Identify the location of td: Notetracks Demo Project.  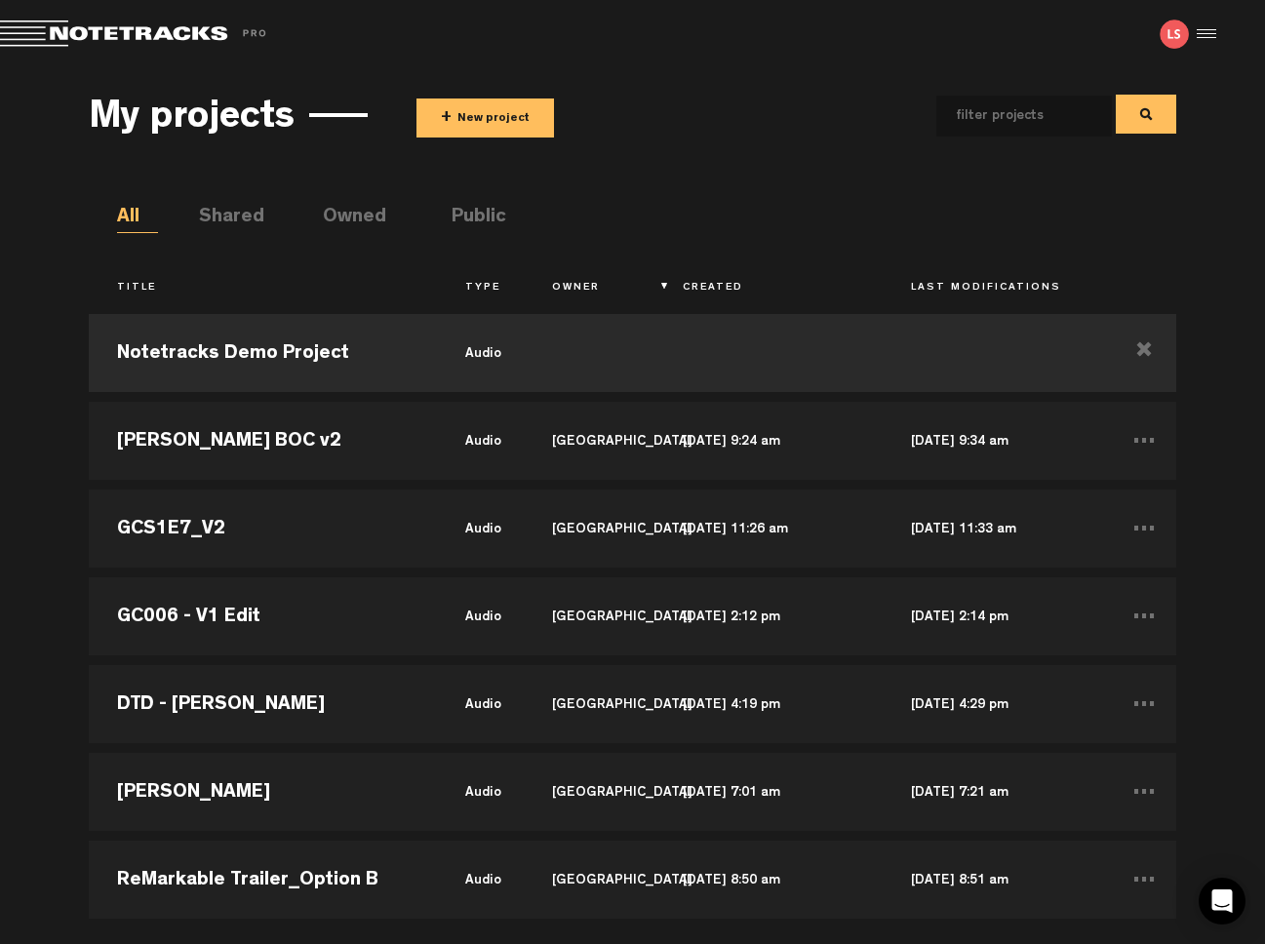
(262, 353).